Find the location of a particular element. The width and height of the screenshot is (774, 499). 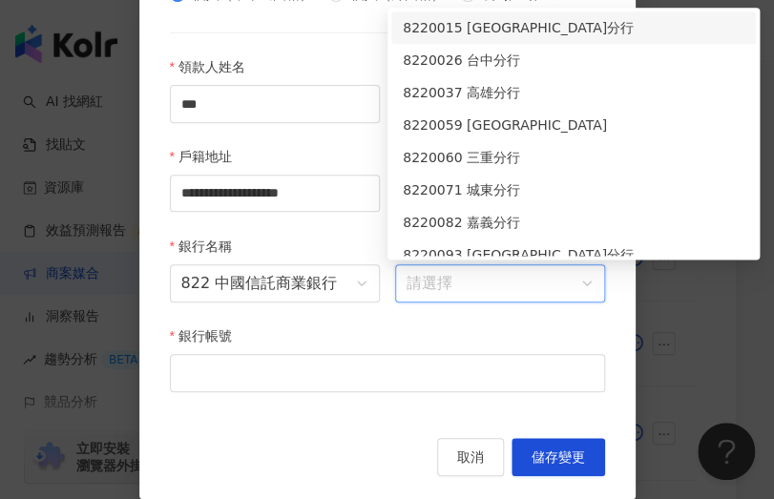

span: 儲存變更 is located at coordinates (558, 457).